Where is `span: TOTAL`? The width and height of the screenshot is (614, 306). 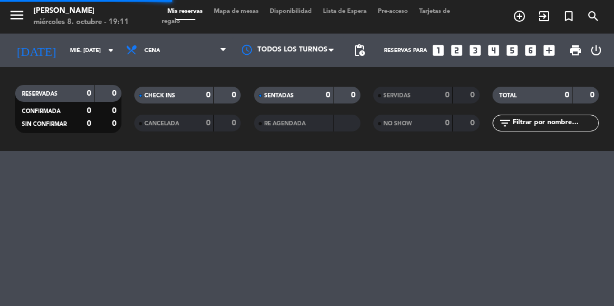
span: TOTAL is located at coordinates (508, 96).